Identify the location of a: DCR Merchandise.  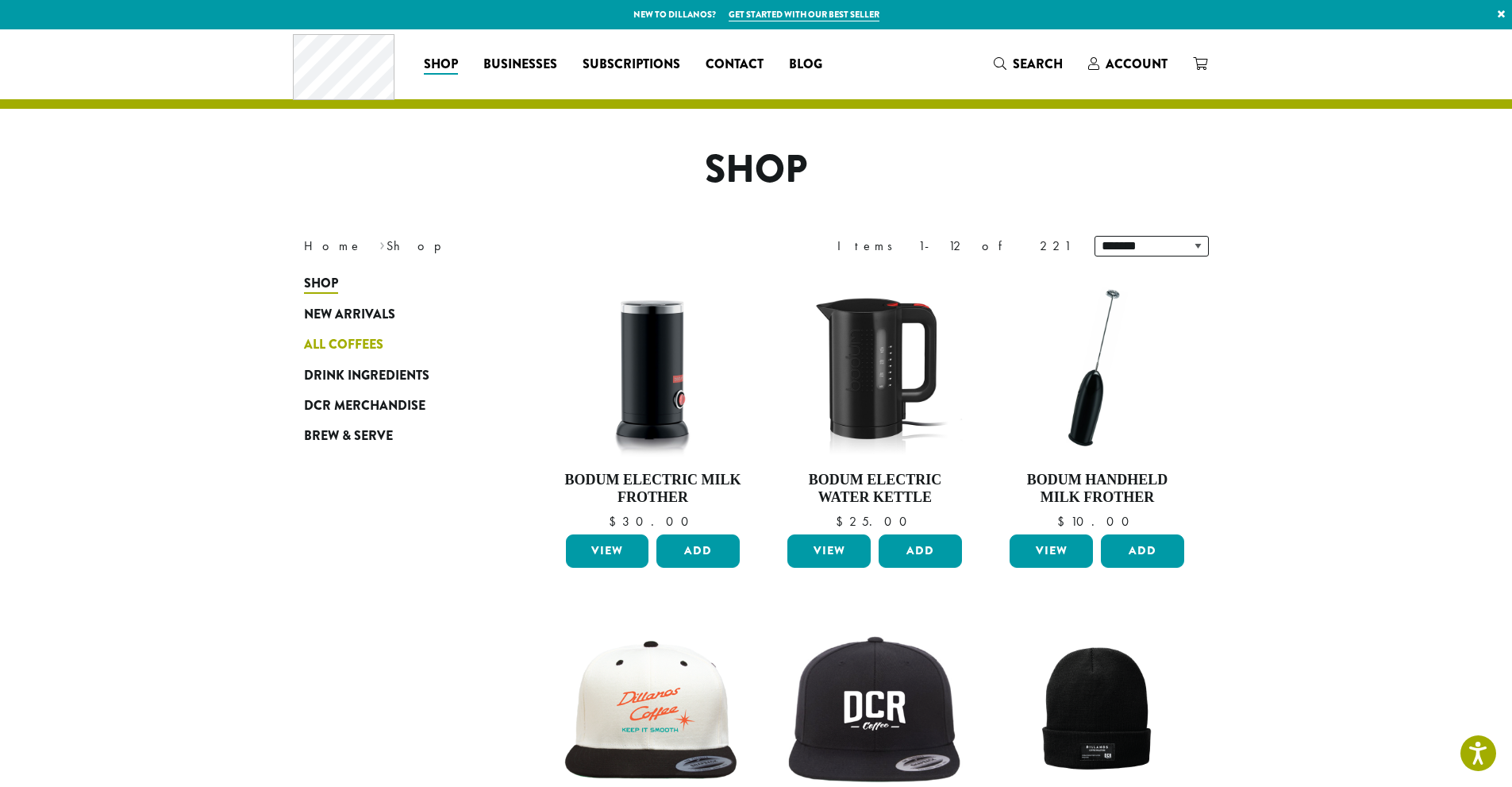
(399, 406).